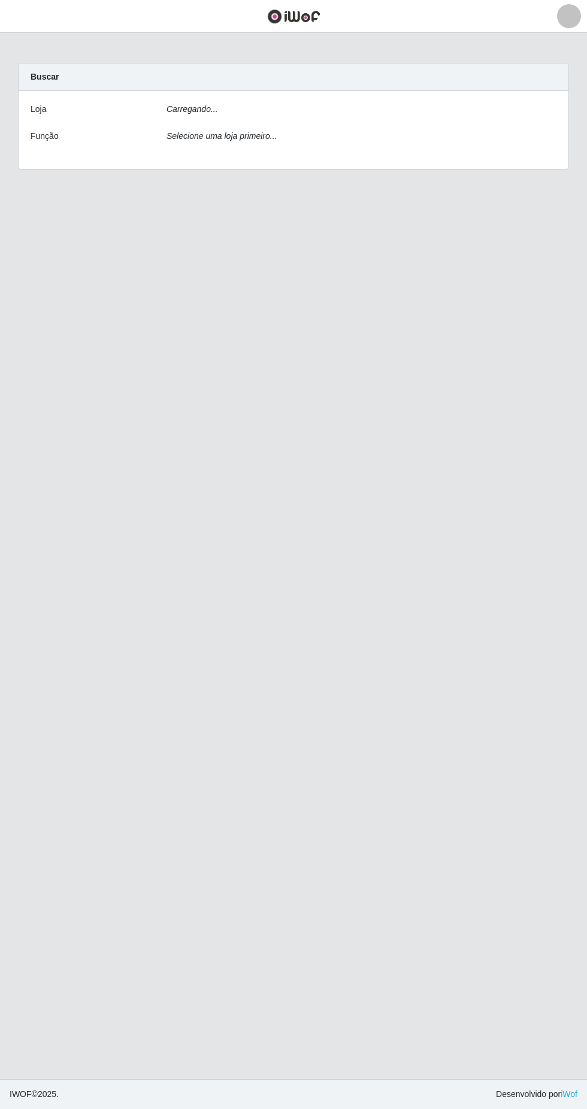 This screenshot has height=1109, width=587. What do you see at coordinates (20, 1094) in the screenshot?
I see `span: IWOF` at bounding box center [20, 1094].